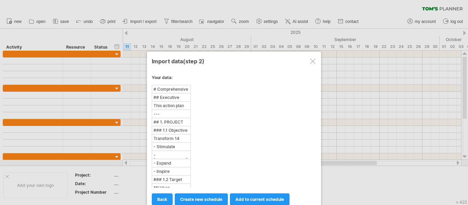 This screenshot has width=468, height=205. What do you see at coordinates (201, 200) in the screenshot?
I see `span: create new schedule` at bounding box center [201, 200].